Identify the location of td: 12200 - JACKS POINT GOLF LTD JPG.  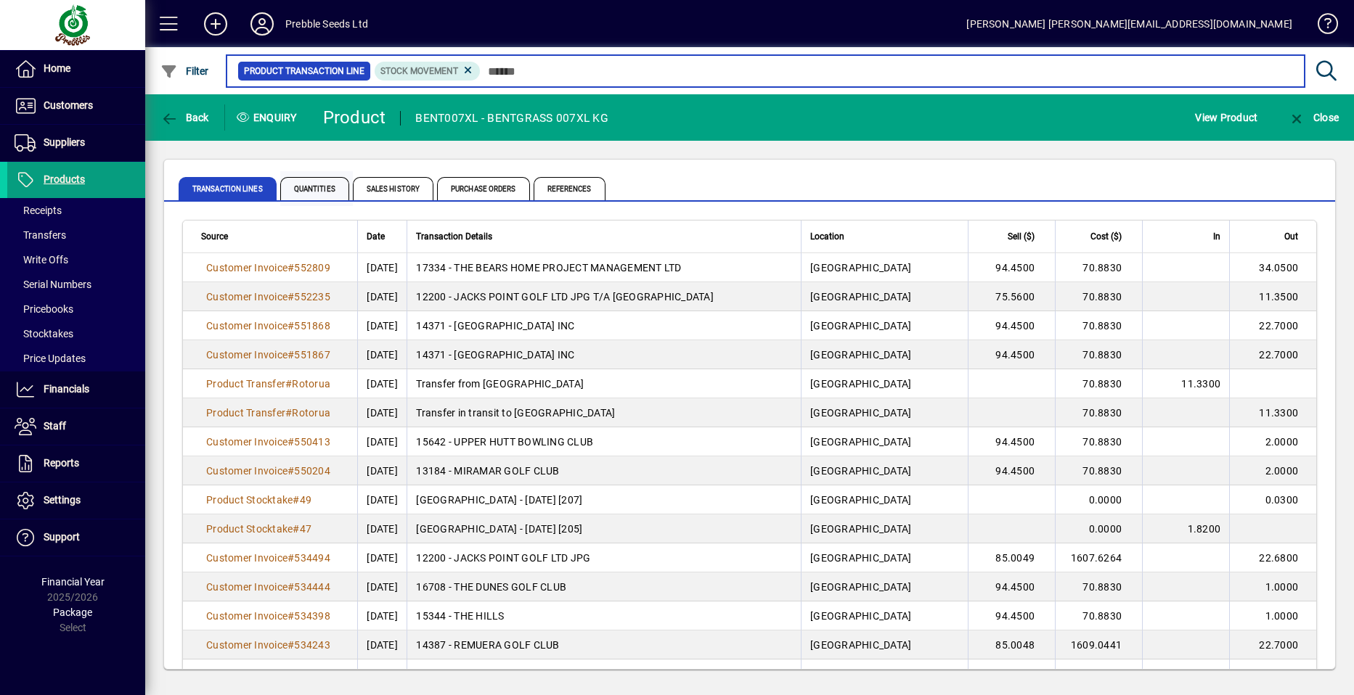
(603, 558).